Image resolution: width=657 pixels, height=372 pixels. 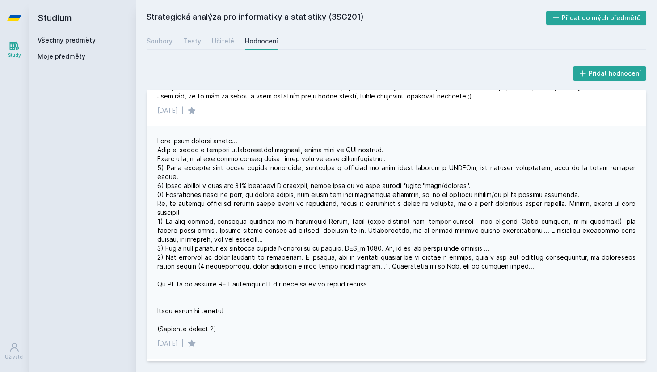 I want to click on a: Soubory, so click(x=160, y=41).